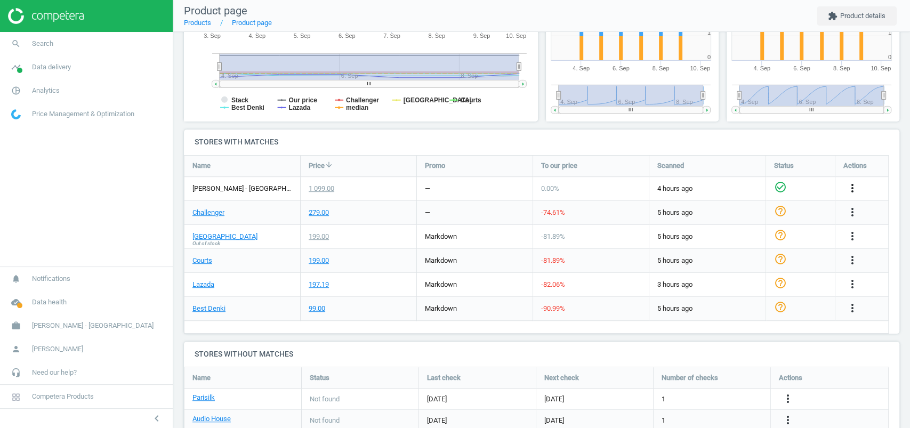 The height and width of the screenshot is (428, 910). Describe the element at coordinates (392, 36) in the screenshot. I see `tspan: 7. Sep` at that location.